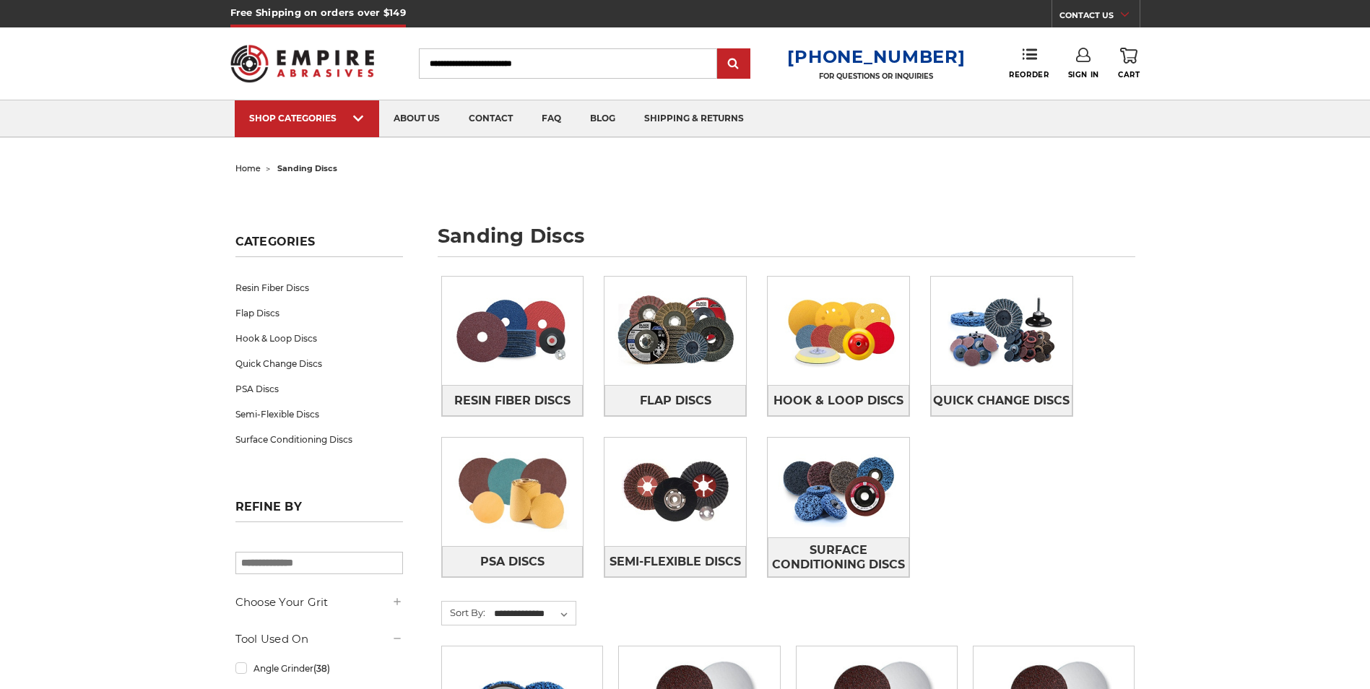  Describe the element at coordinates (248, 168) in the screenshot. I see `span: home` at that location.